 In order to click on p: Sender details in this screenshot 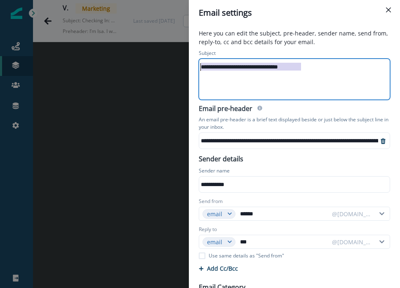, I will do `click(221, 158)`.